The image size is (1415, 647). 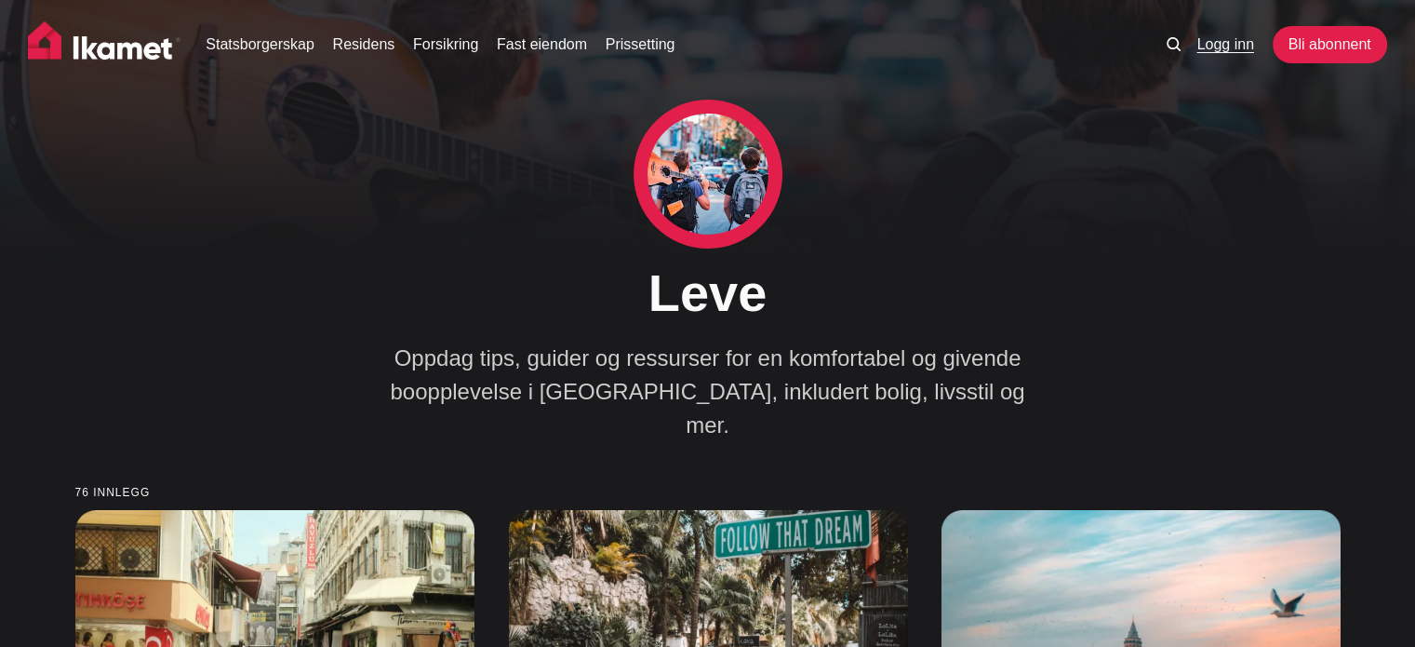 What do you see at coordinates (446, 44) in the screenshot?
I see `font: Forsikring` at bounding box center [446, 44].